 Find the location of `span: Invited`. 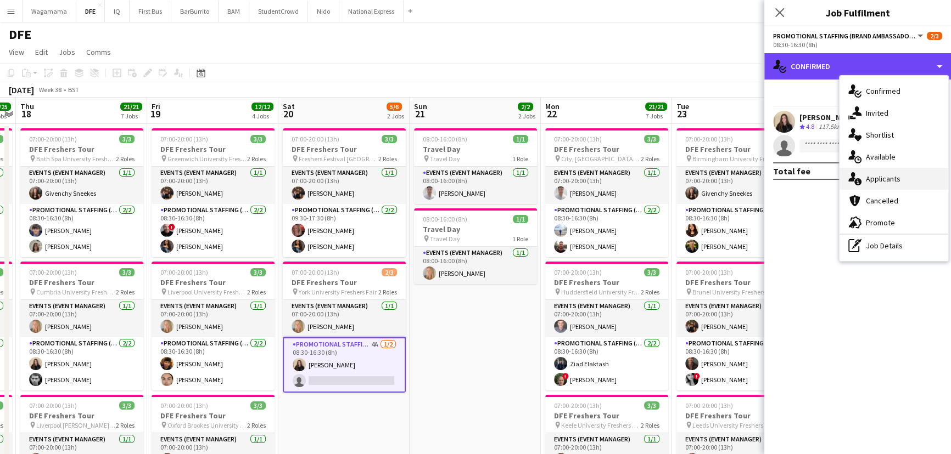

span: Invited is located at coordinates (877, 113).